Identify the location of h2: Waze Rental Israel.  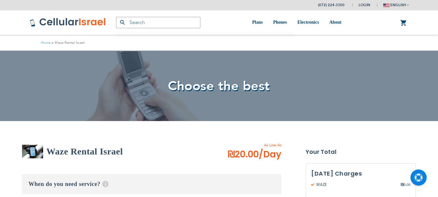
(85, 151).